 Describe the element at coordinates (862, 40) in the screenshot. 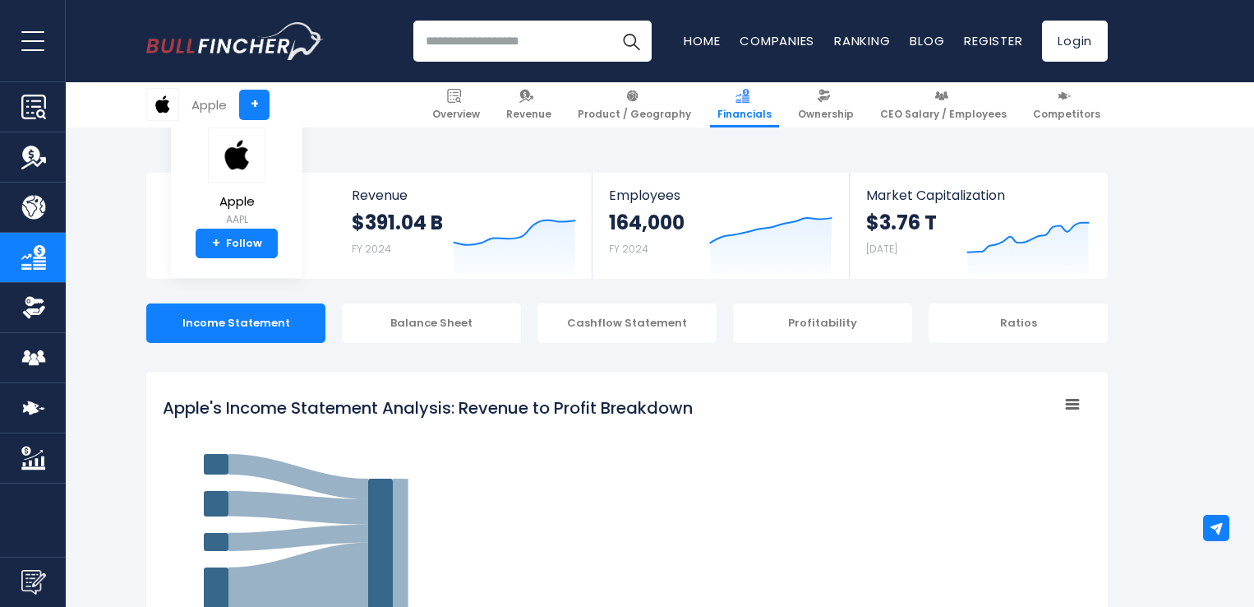

I see `a: Ranking` at that location.